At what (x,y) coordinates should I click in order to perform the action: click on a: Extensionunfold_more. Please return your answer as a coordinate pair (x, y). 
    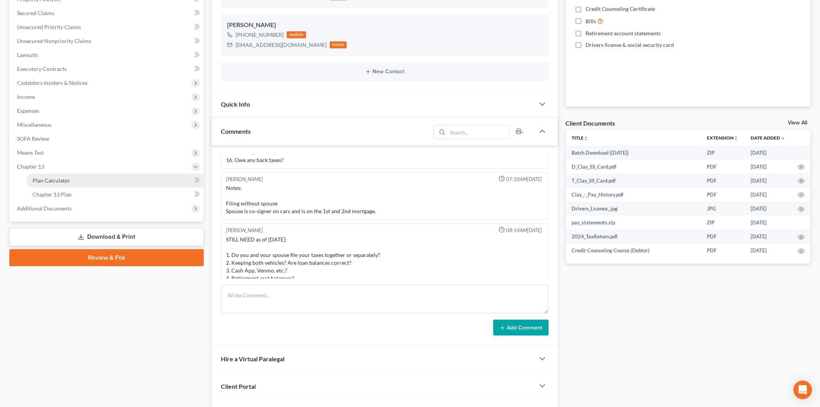
    Looking at the image, I should click on (723, 138).